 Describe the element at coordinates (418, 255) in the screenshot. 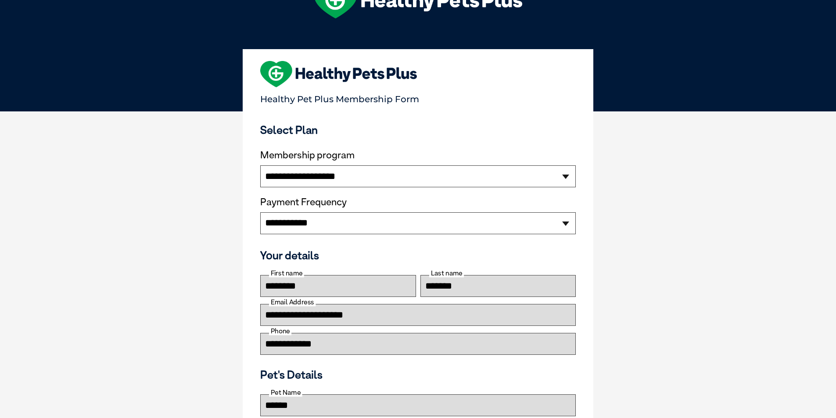

I see `h3: Your details` at that location.